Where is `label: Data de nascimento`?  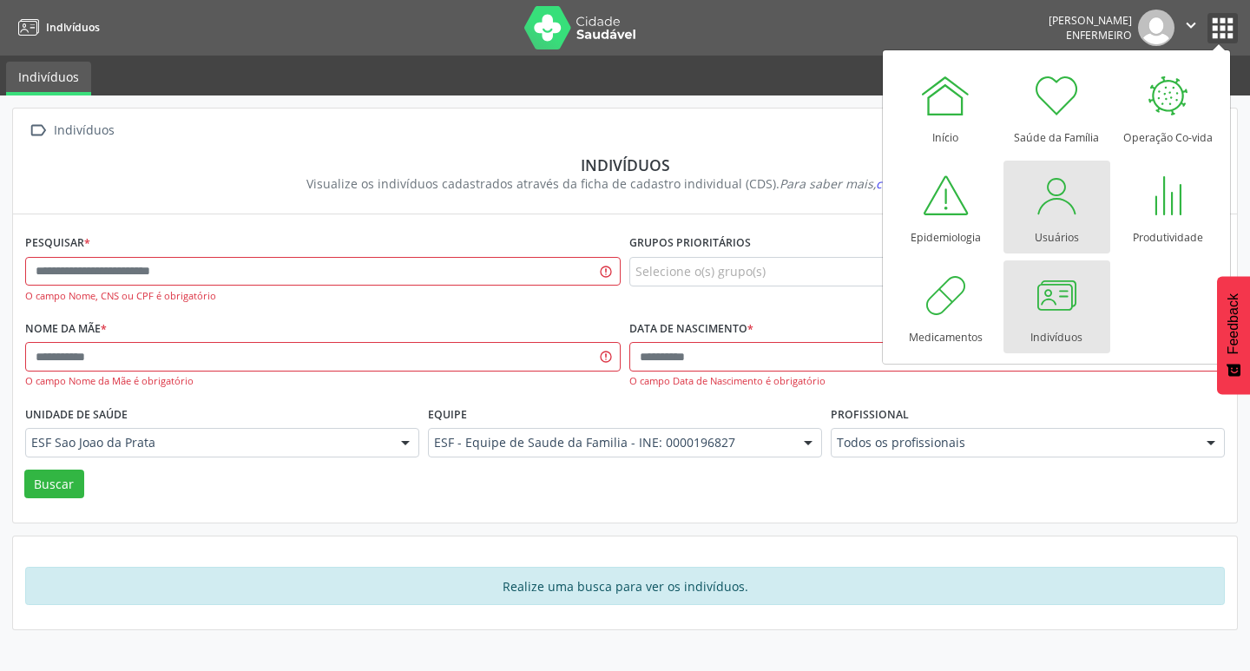 label: Data de nascimento is located at coordinates (691, 329).